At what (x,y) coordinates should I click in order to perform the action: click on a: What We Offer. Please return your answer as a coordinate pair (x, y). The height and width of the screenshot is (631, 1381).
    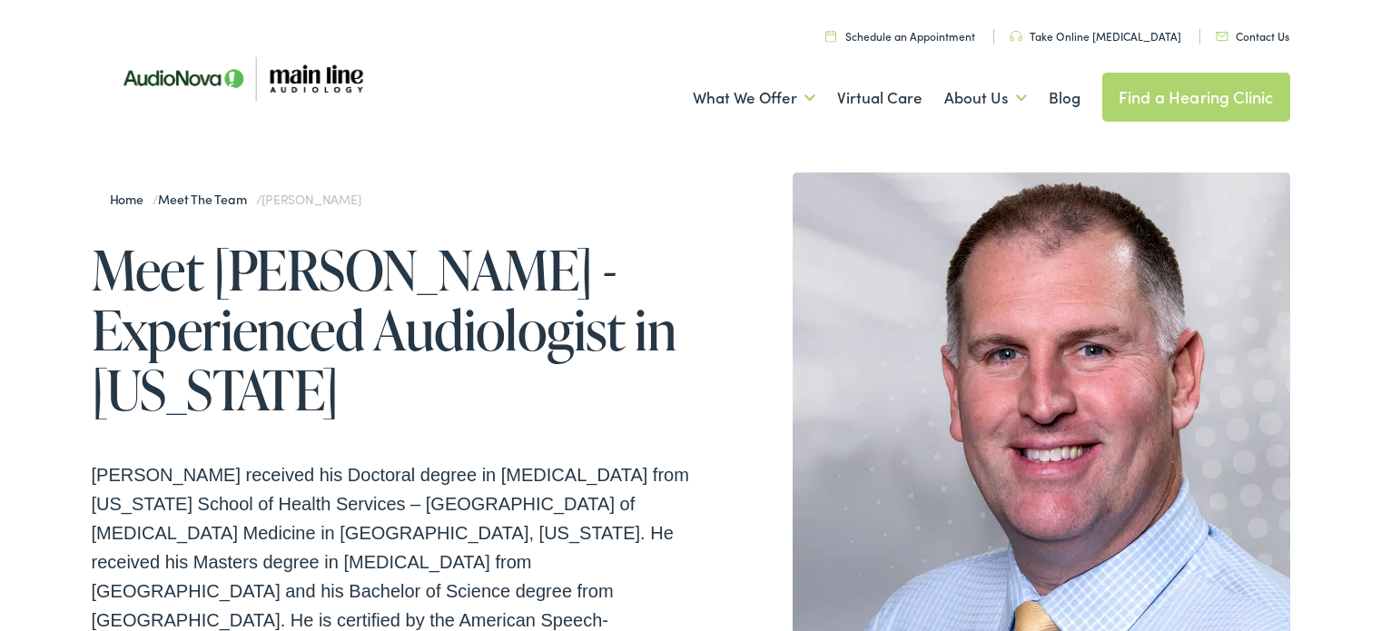
    Looking at the image, I should click on (754, 98).